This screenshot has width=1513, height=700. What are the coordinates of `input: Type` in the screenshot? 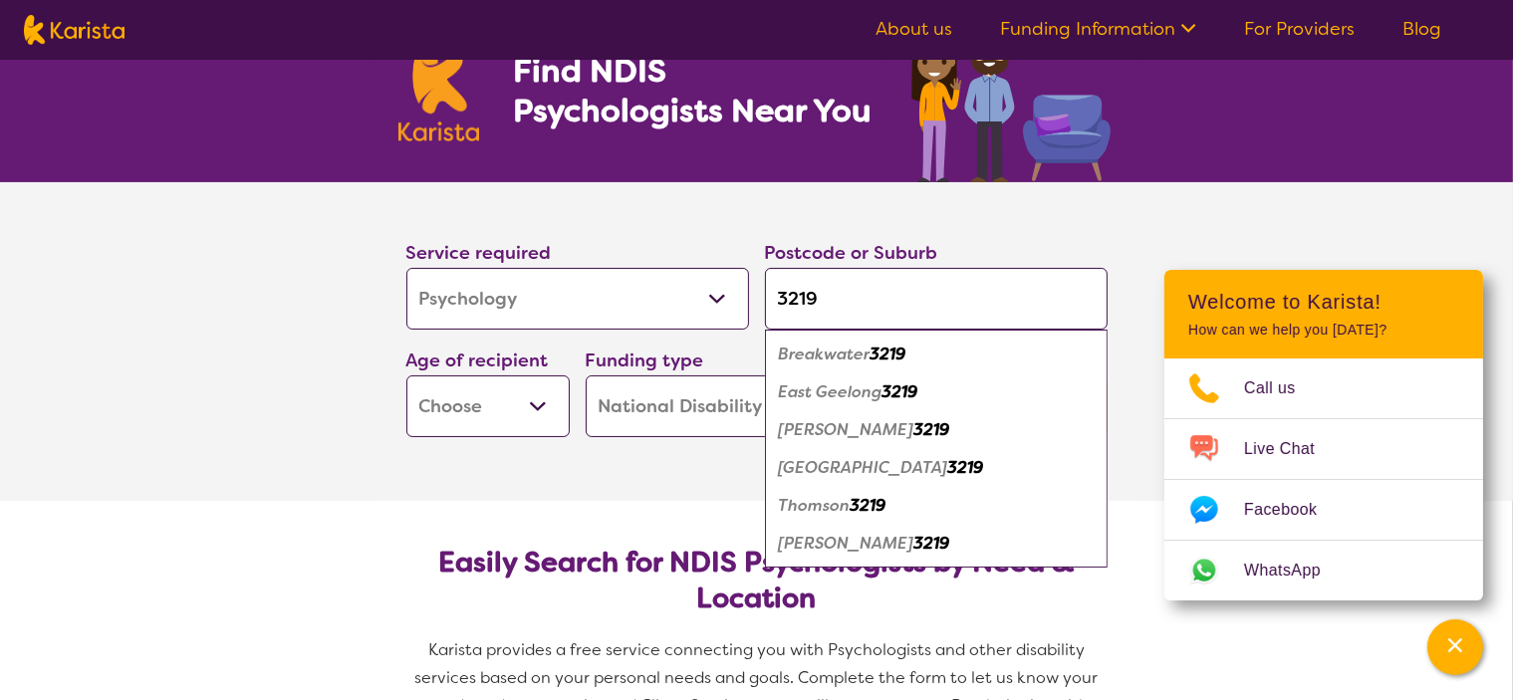 It's located at (937, 299).